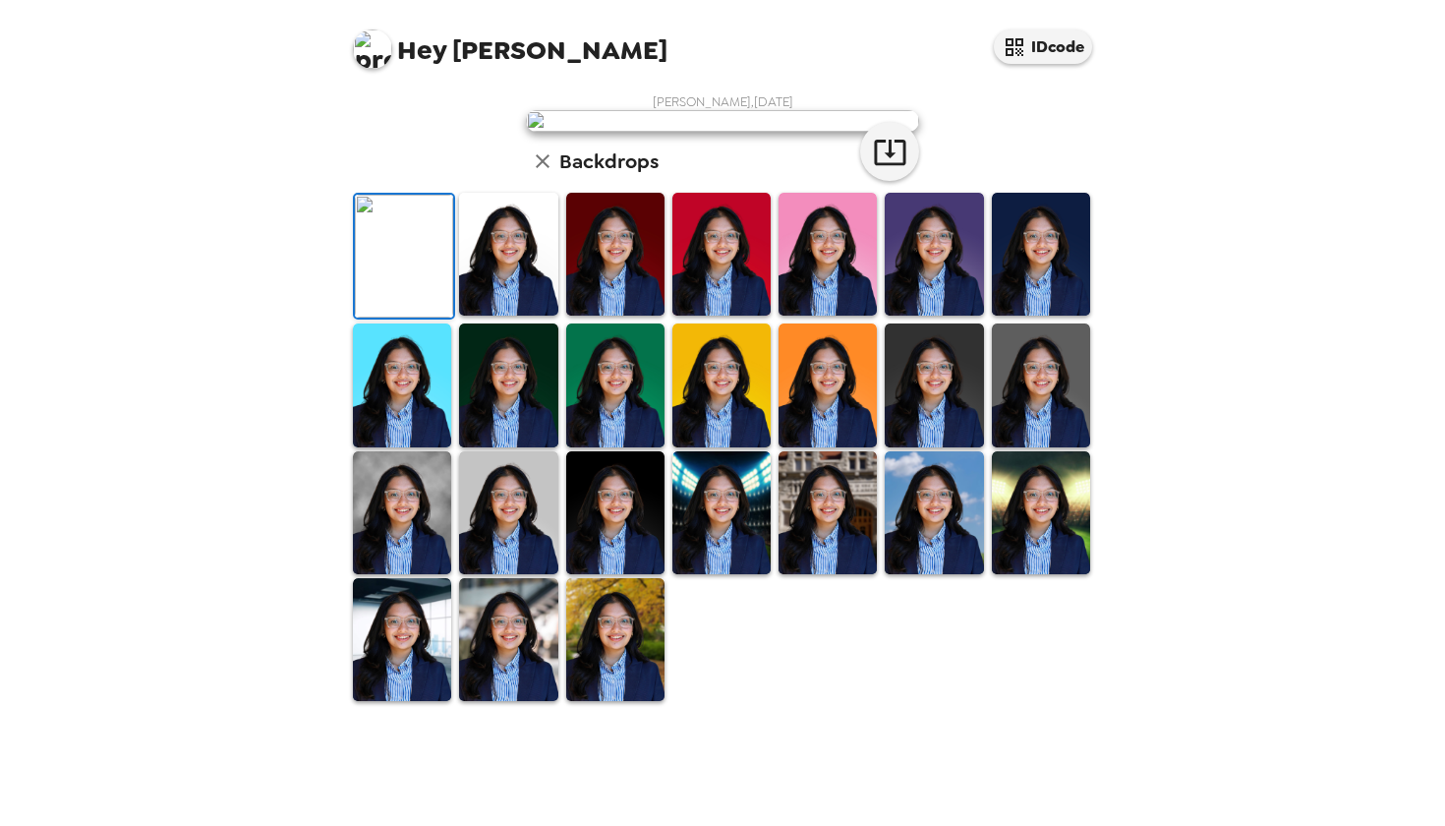 The height and width of the screenshot is (826, 1445). Describe the element at coordinates (609, 161) in the screenshot. I see `h6: Backdrops` at that location.